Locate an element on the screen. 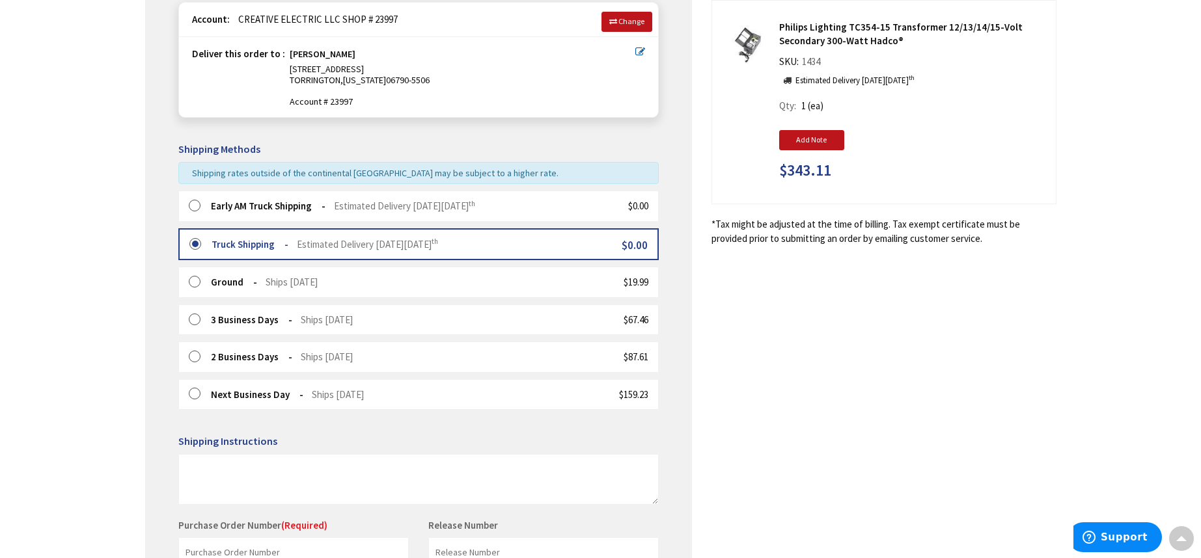 The image size is (1201, 558). strong: Next Business Day is located at coordinates (257, 394).